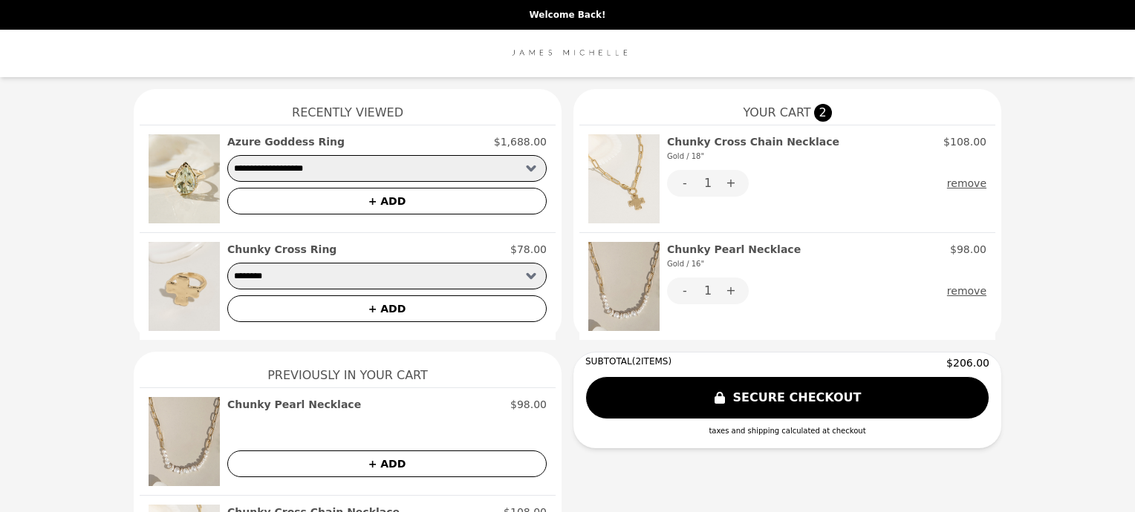 The height and width of the screenshot is (512, 1135). Describe the element at coordinates (528, 250) in the screenshot. I see `p: $78.00` at that location.